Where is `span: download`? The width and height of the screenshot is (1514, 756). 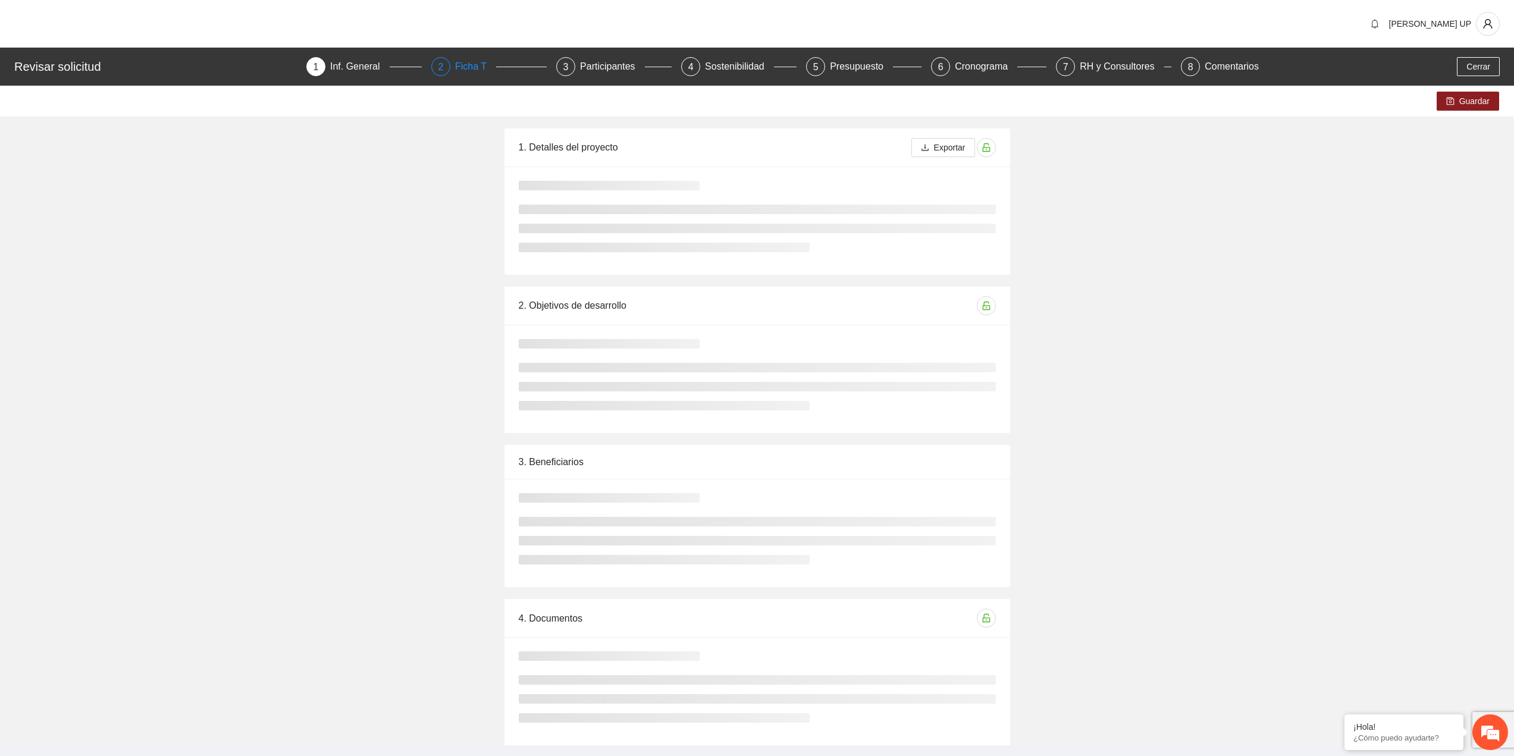
span: download is located at coordinates (925, 148).